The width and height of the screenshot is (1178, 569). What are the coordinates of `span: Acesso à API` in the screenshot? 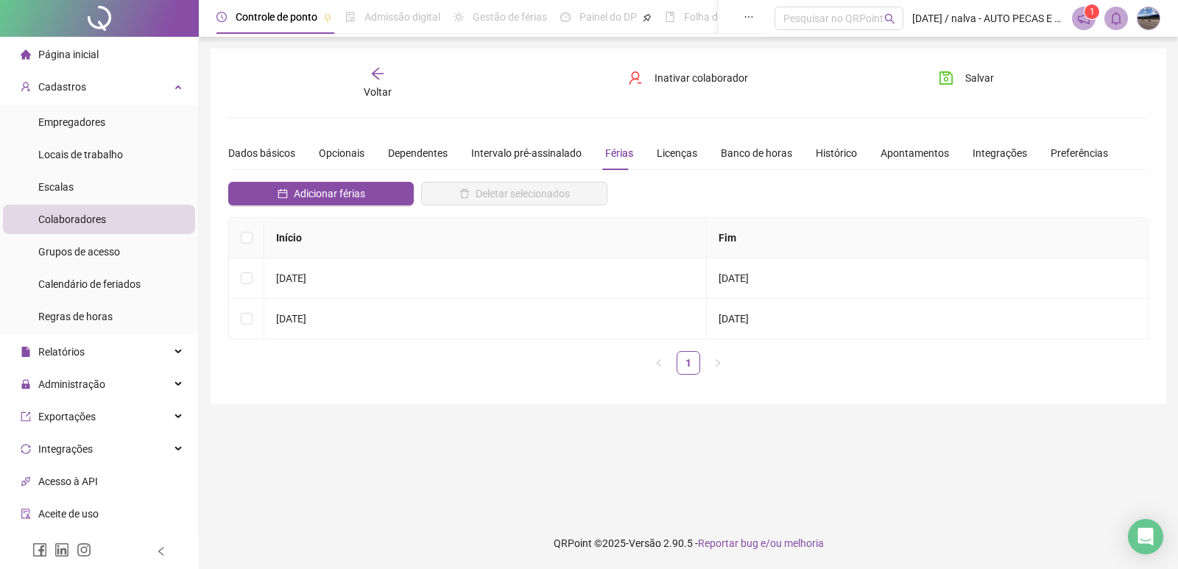 It's located at (68, 481).